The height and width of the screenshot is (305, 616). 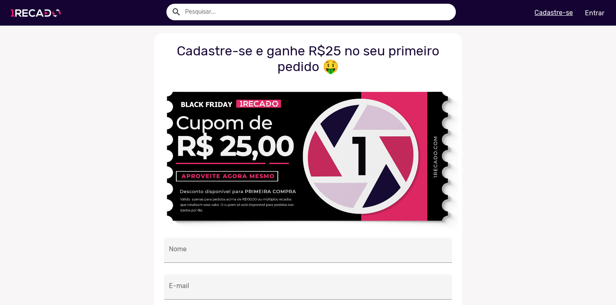 What do you see at coordinates (308, 290) in the screenshot?
I see `input: E-mail` at bounding box center [308, 290].